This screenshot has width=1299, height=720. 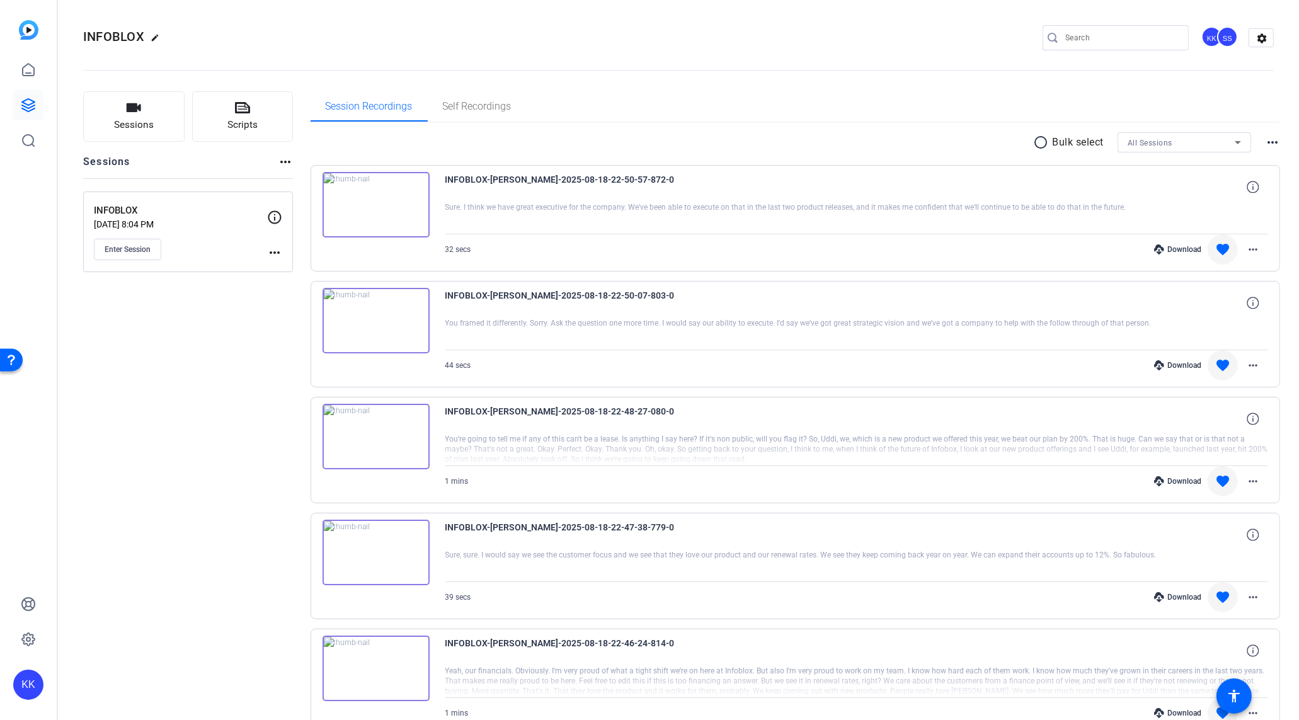 I want to click on span: Session Recordings, so click(x=369, y=106).